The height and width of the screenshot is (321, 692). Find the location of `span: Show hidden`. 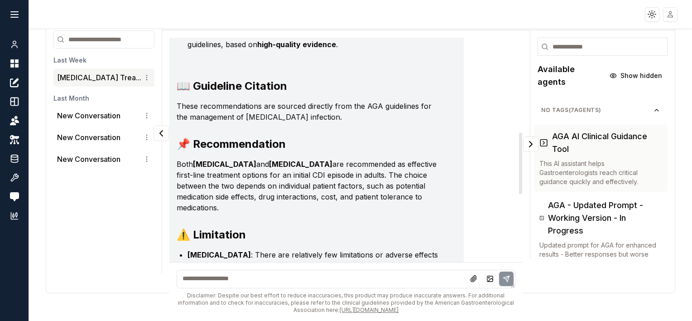

span: Show hidden is located at coordinates (642, 76).